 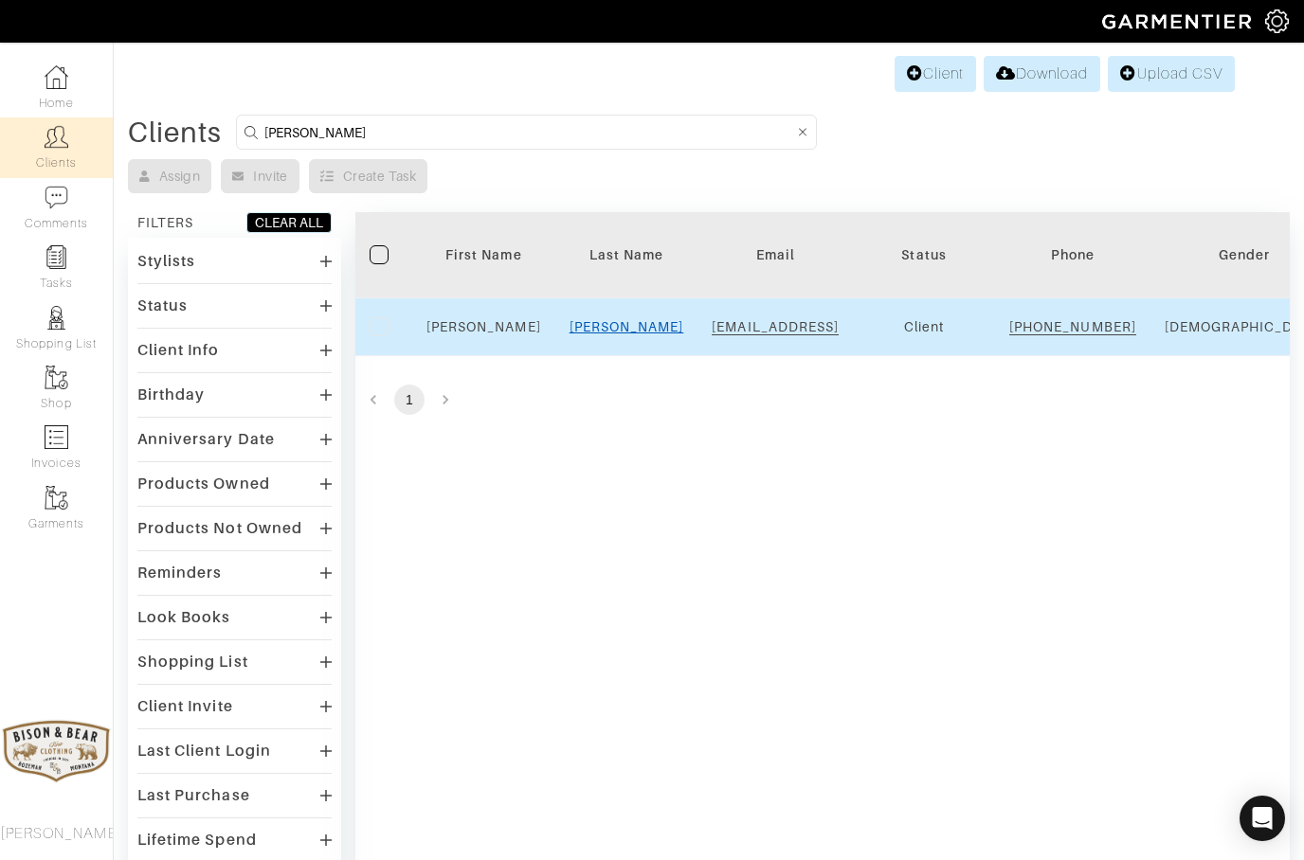 I want to click on div: Lifetime Spend, so click(x=197, y=840).